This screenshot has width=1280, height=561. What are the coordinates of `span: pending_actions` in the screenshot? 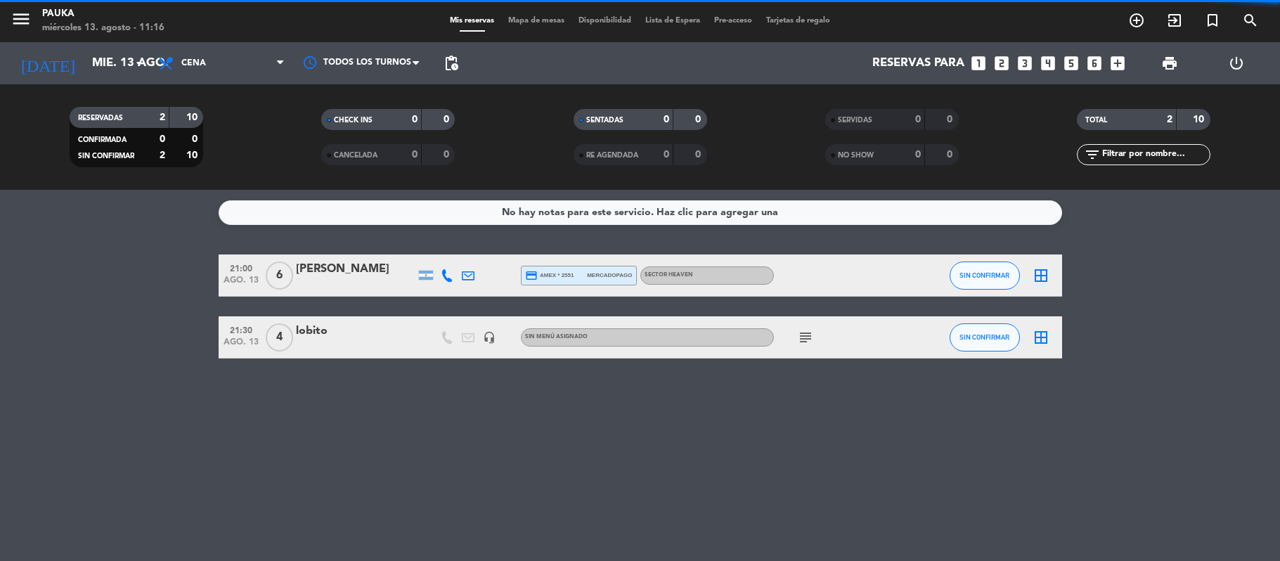 It's located at (451, 63).